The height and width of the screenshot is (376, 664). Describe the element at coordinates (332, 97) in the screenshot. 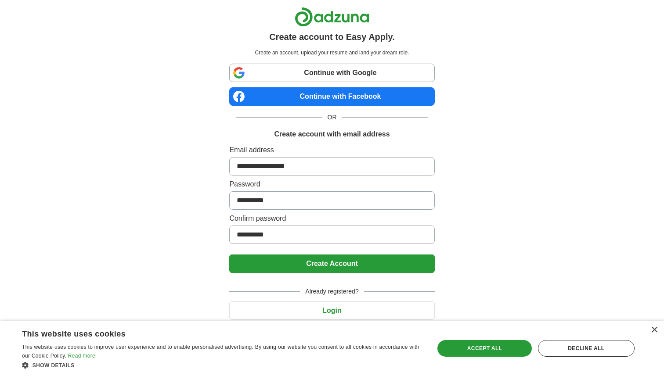

I see `a: Continue with Facebook` at that location.